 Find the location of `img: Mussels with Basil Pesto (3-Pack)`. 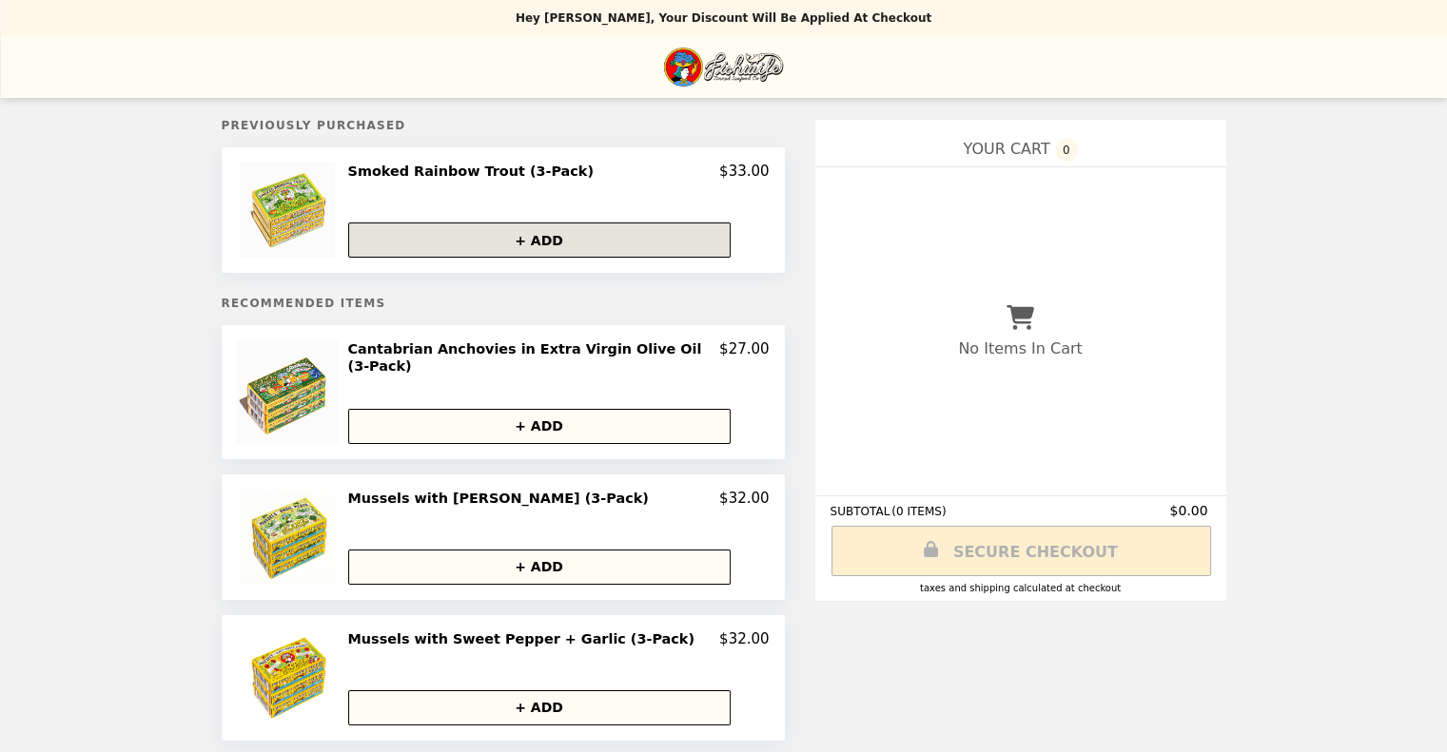

img: Mussels with Basil Pesto (3-Pack) is located at coordinates (289, 537).